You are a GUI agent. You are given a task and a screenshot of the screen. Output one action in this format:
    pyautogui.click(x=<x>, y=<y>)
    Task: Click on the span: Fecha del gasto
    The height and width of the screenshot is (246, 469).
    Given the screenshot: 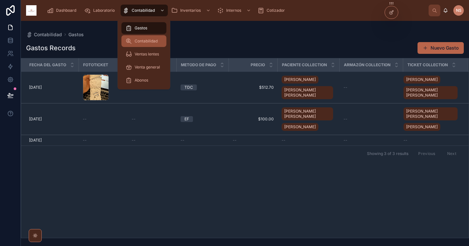 What is the action you would take?
    pyautogui.click(x=48, y=65)
    